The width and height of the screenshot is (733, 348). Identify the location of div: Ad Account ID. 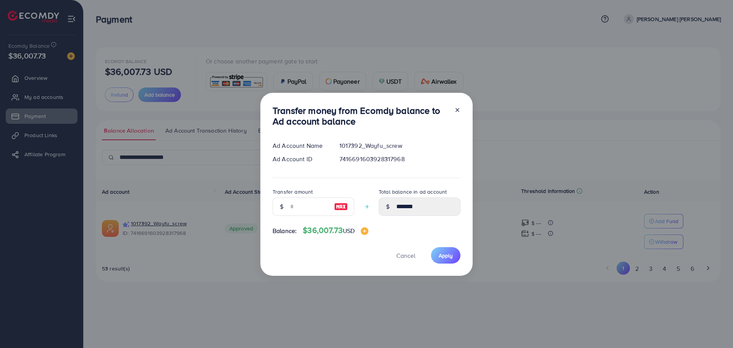
(300, 159).